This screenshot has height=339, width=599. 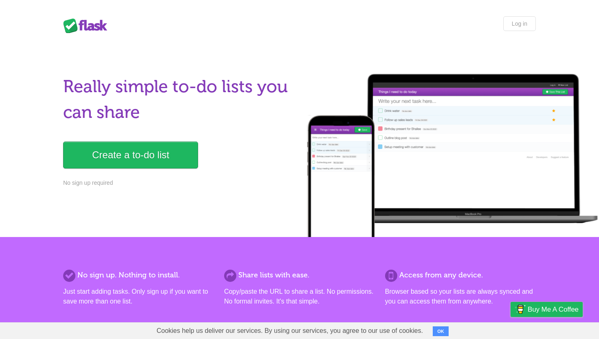 I want to click on h2: Share lists with ease., so click(x=300, y=275).